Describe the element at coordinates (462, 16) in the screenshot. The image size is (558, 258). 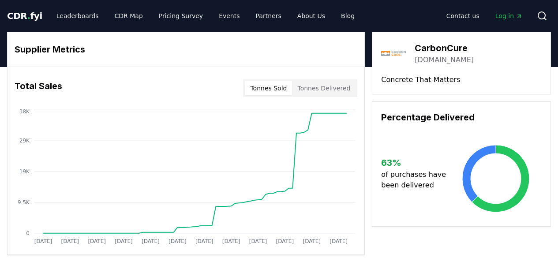
I see `a: Contact us` at that location.